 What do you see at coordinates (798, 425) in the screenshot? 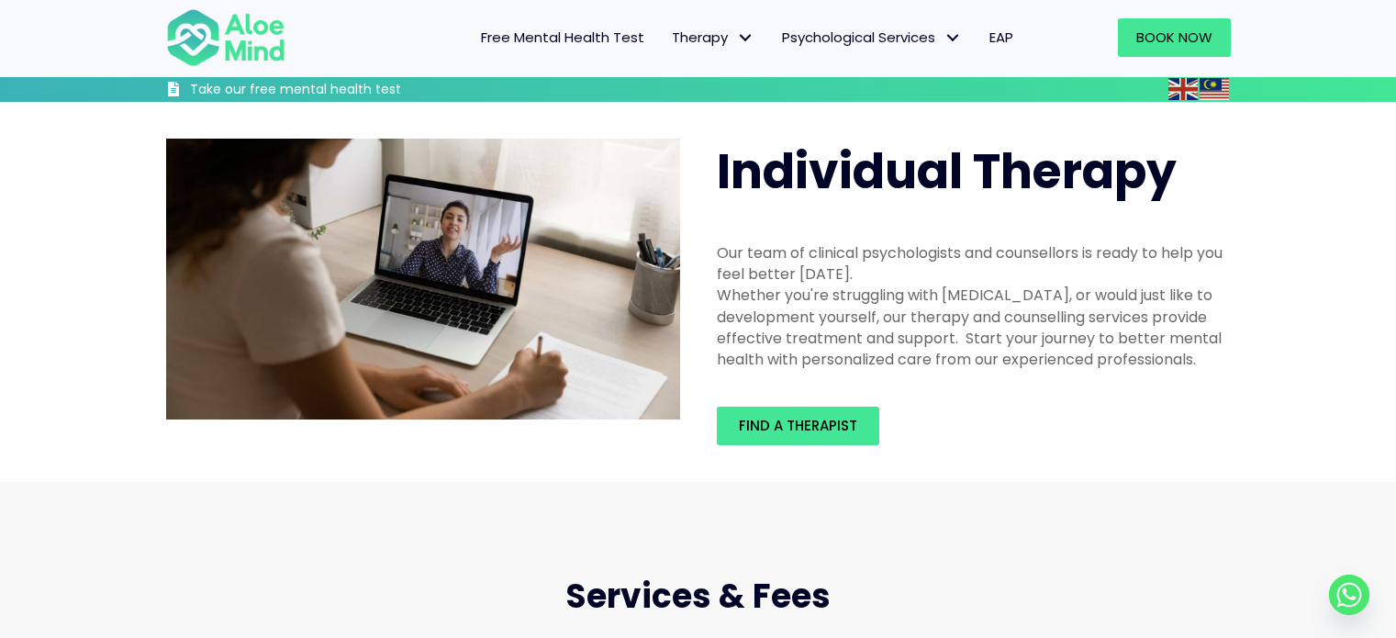
I see `span: Find a therapist` at bounding box center [798, 425].